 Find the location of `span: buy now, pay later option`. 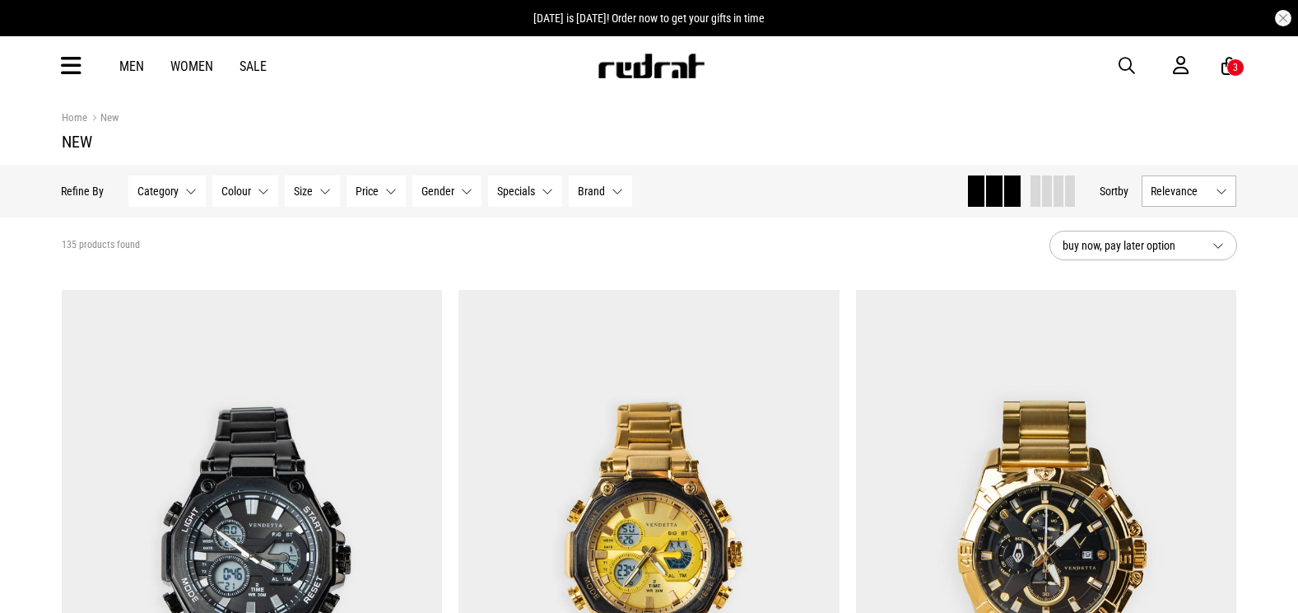

span: buy now, pay later option is located at coordinates (1131, 245).